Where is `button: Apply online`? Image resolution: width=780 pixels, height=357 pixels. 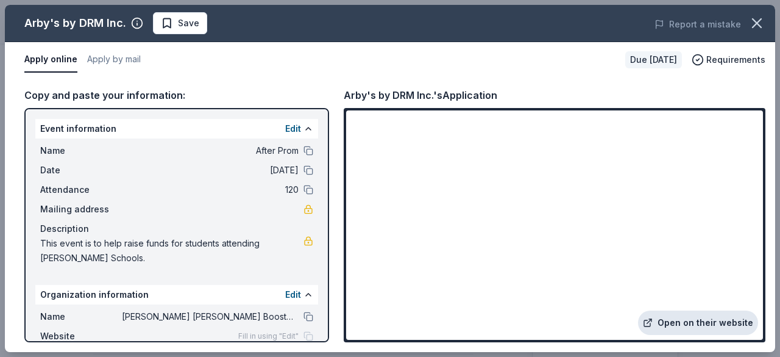 button: Apply online is located at coordinates (51, 60).